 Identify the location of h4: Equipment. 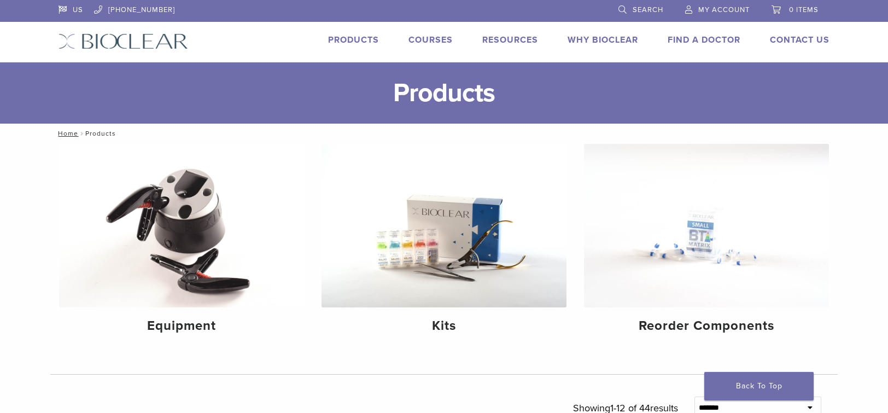
(182, 326).